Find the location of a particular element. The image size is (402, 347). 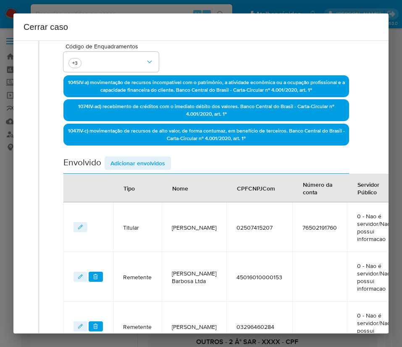

span: Adicionar envolvidos is located at coordinates (138, 163).